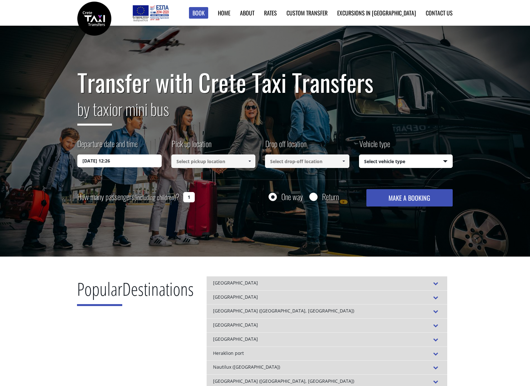 This screenshot has height=386, width=530. I want to click on h1: Transfer with Crete Taxi Transfers, so click(265, 82).